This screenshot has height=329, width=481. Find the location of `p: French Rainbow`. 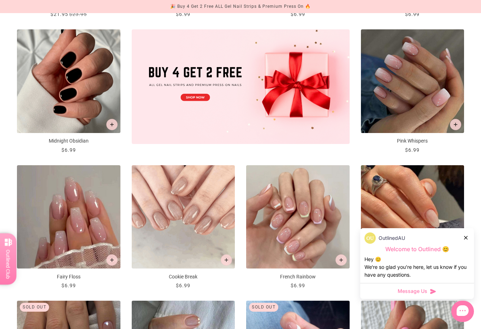

p: French Rainbow is located at coordinates (298, 276).